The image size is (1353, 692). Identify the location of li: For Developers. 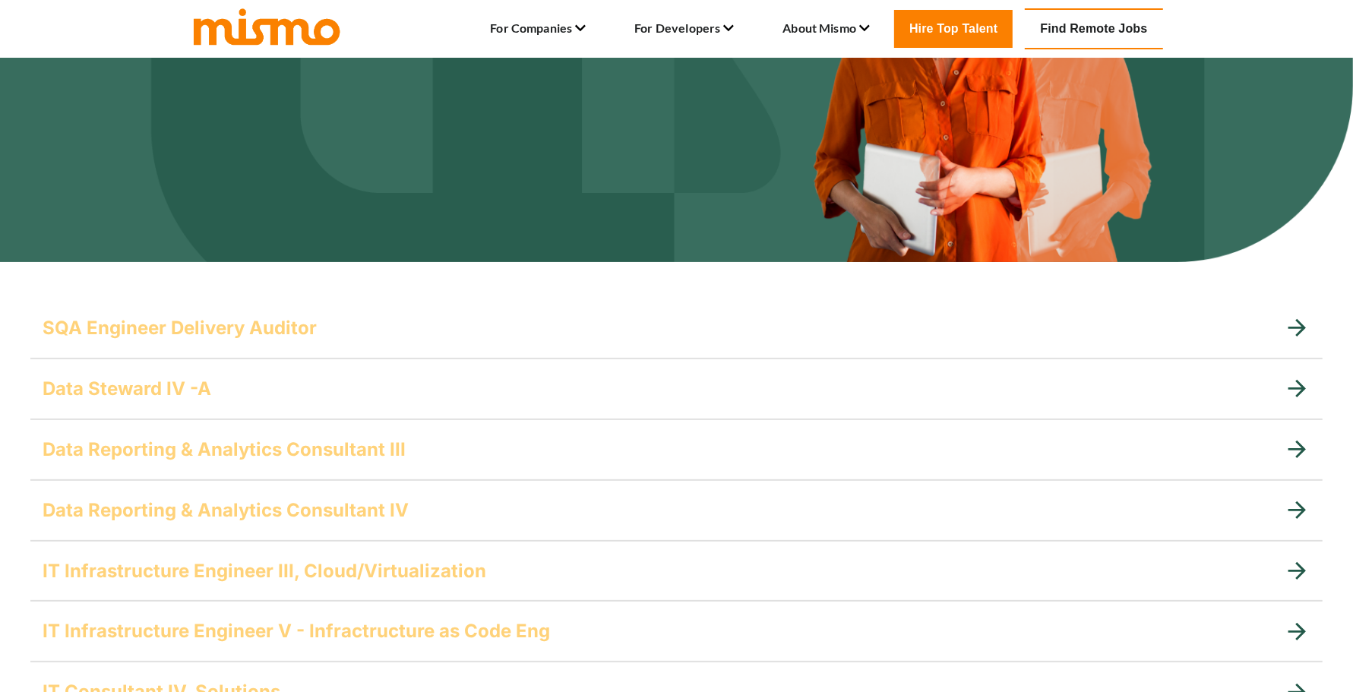
(683, 29).